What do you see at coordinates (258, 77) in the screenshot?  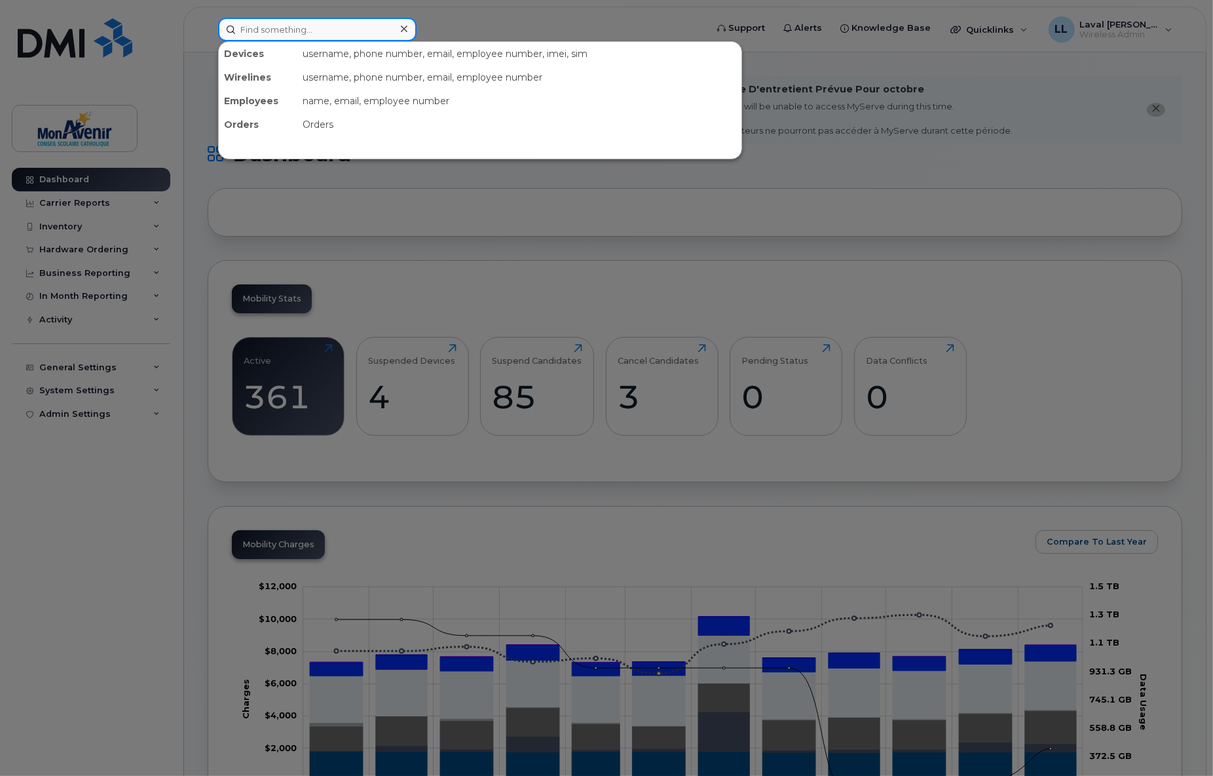 I see `div: Wirelines` at bounding box center [258, 77].